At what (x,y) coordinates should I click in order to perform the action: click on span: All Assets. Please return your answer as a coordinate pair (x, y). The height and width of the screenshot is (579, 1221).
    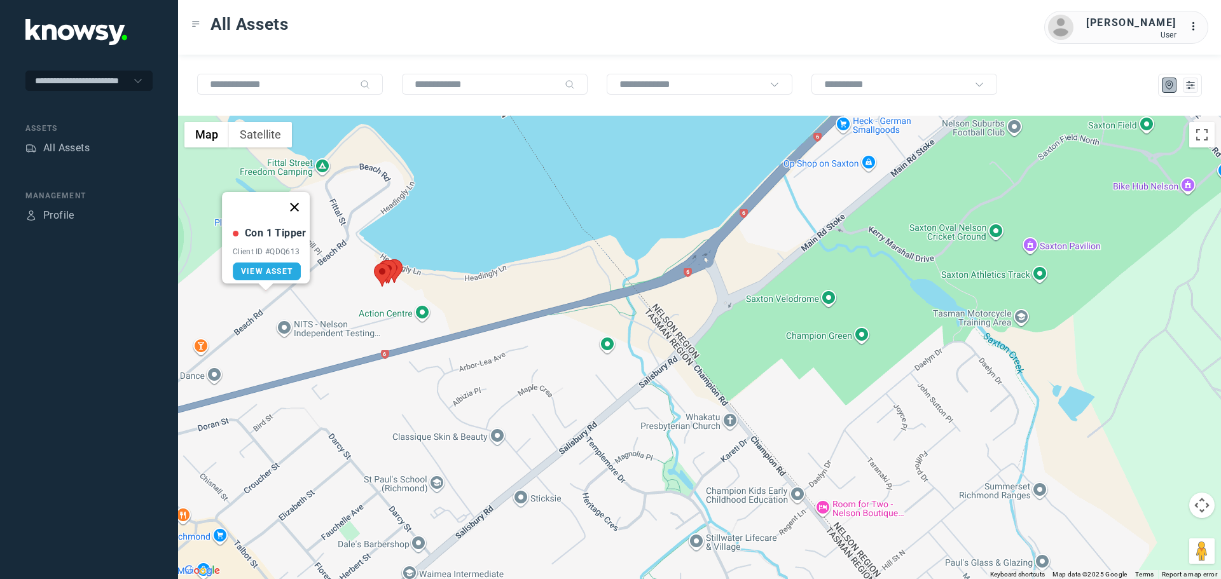
    Looking at the image, I should click on (249, 24).